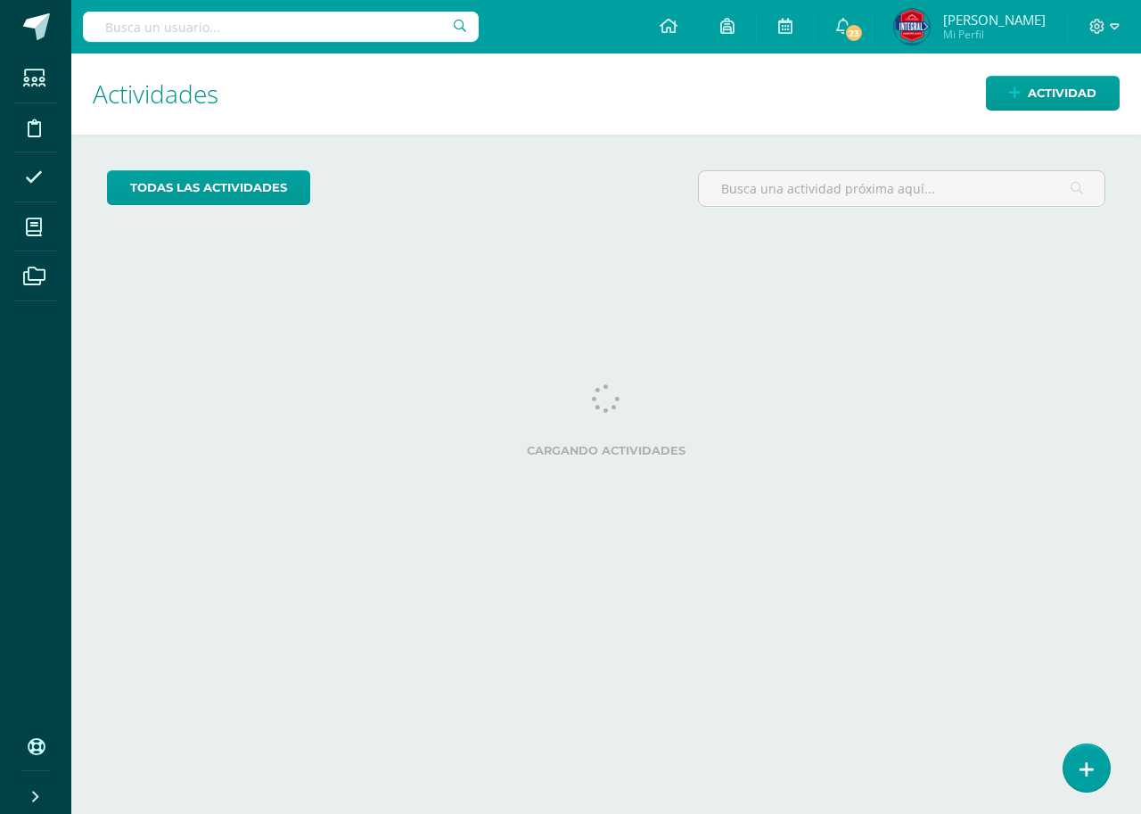  I want to click on img: 72ef202106059d2cf8782804515493ae.png, so click(912, 27).